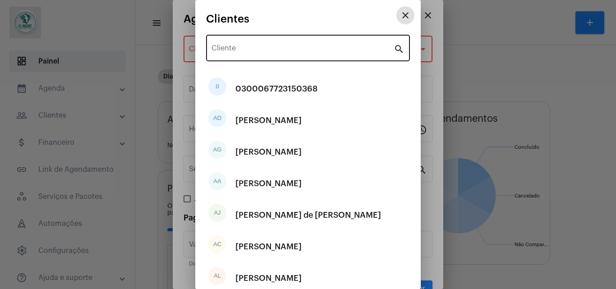  I want to click on div: AJ, so click(217, 213).